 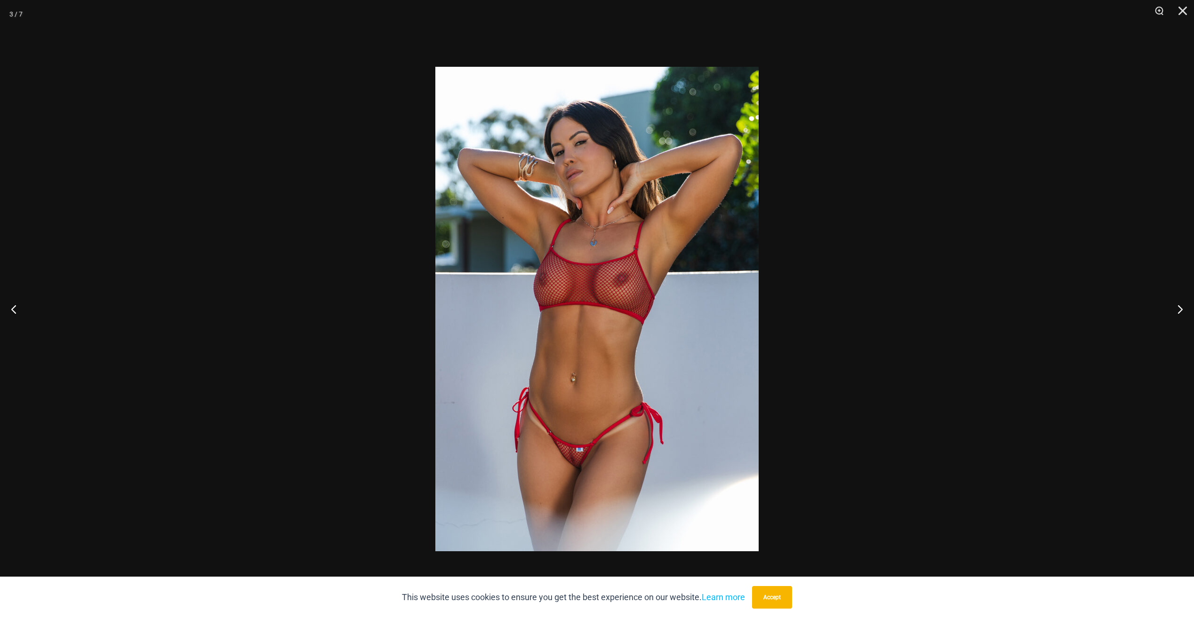 I want to click on button: Accept, so click(x=772, y=598).